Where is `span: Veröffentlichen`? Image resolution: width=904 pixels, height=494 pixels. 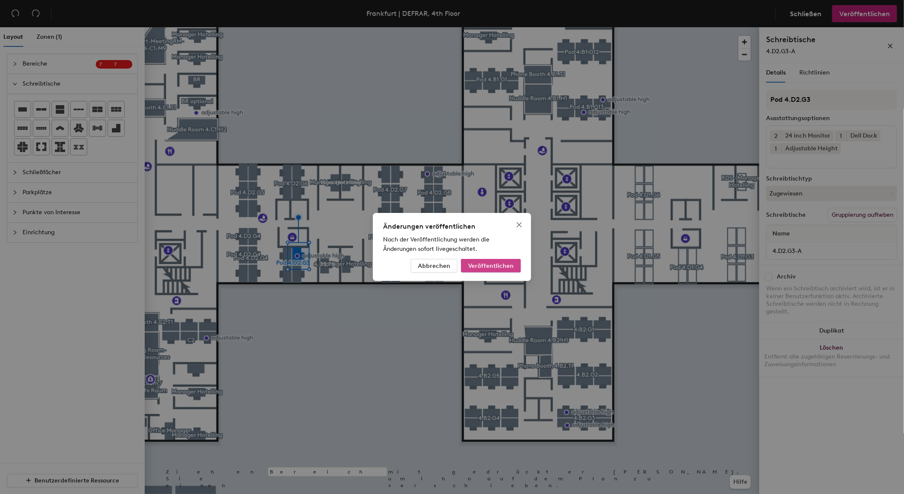
span: Veröffentlichen is located at coordinates (491, 265).